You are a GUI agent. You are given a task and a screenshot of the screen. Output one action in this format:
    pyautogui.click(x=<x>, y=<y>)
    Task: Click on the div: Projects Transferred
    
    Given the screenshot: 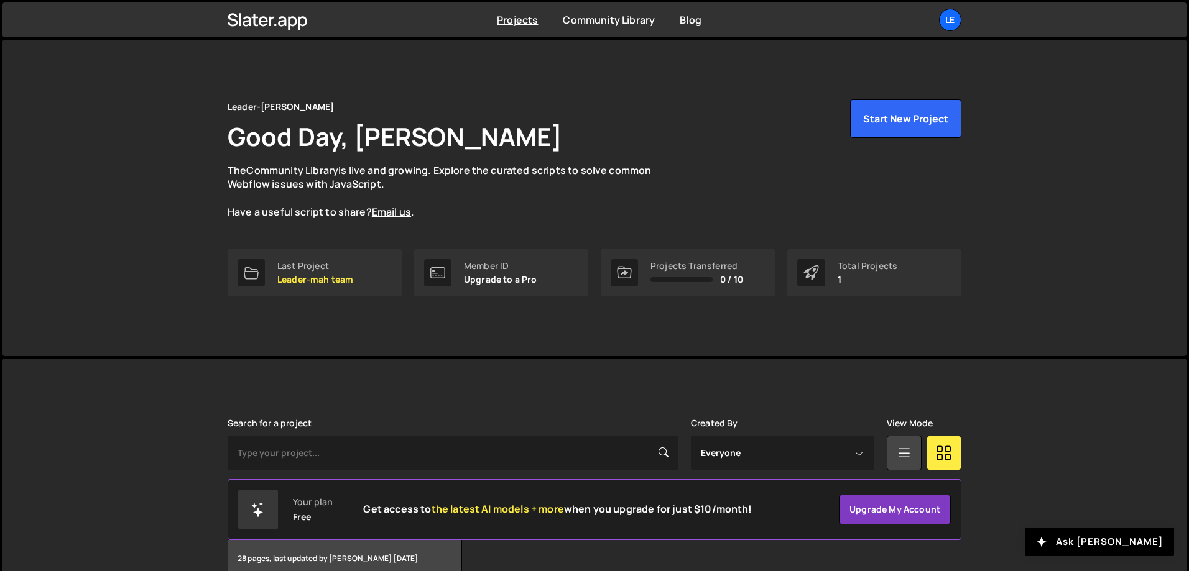 What is the action you would take?
    pyautogui.click(x=696, y=266)
    